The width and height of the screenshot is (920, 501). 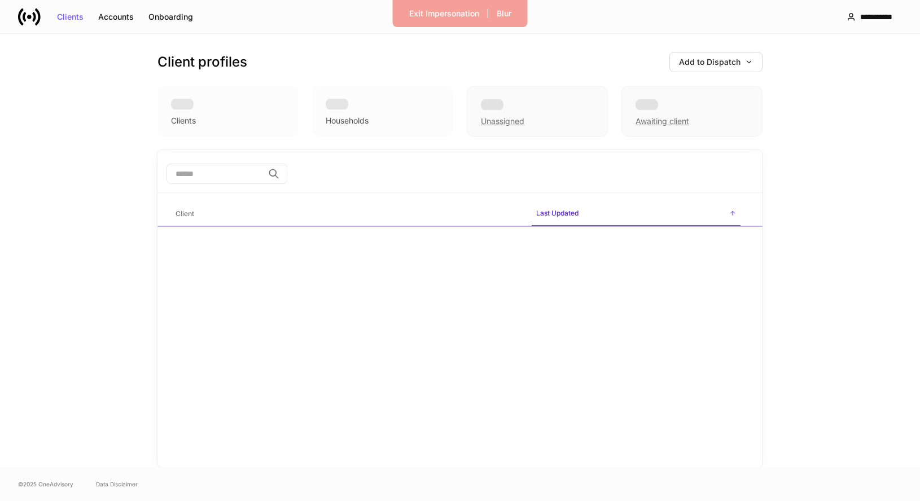 I want to click on div: Onboarding, so click(x=170, y=17).